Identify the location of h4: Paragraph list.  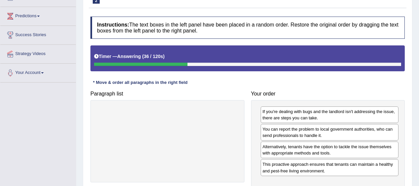
(167, 94).